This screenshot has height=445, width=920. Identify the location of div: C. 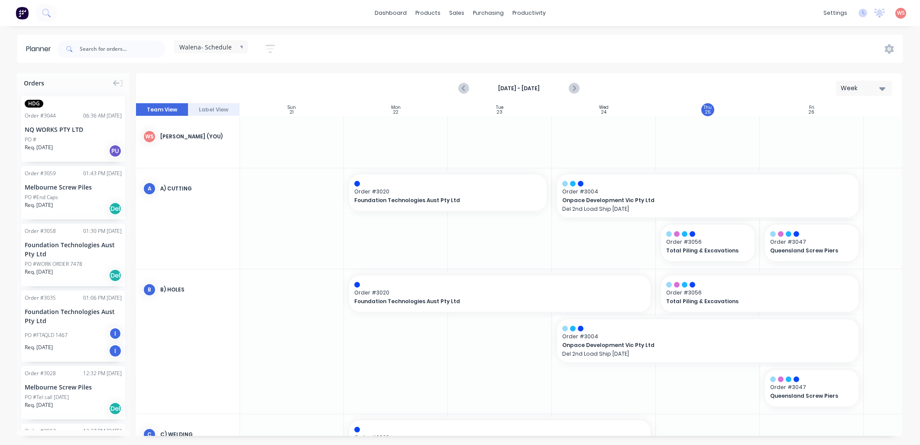
(150, 434).